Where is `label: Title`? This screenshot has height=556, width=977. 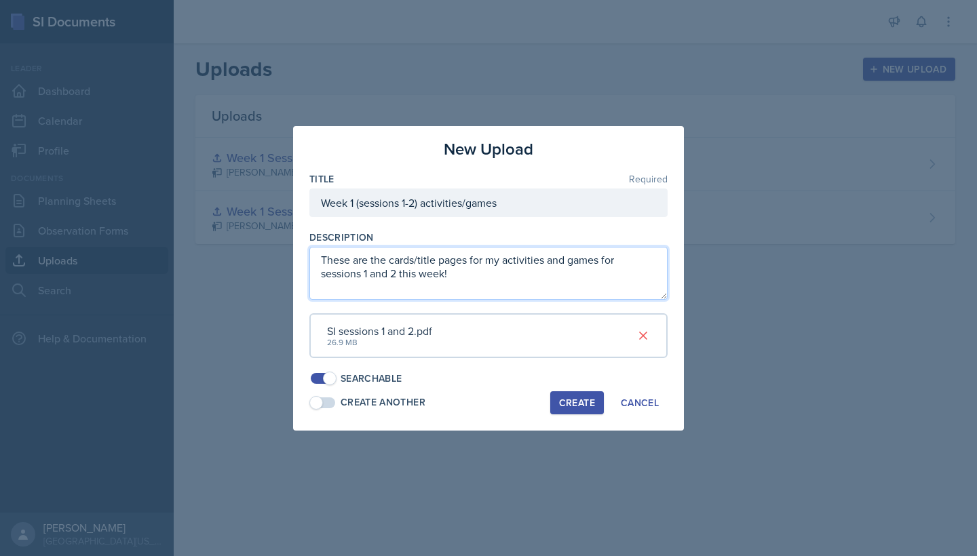 label: Title is located at coordinates (322, 179).